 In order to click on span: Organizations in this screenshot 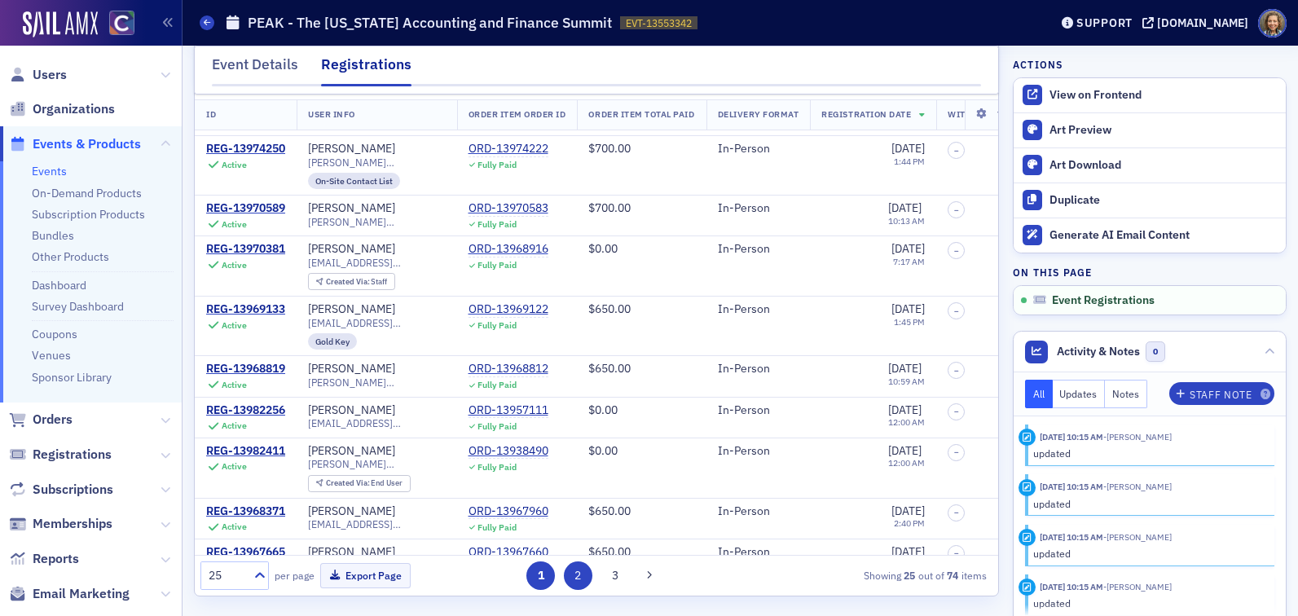, I will do `click(73, 109)`.